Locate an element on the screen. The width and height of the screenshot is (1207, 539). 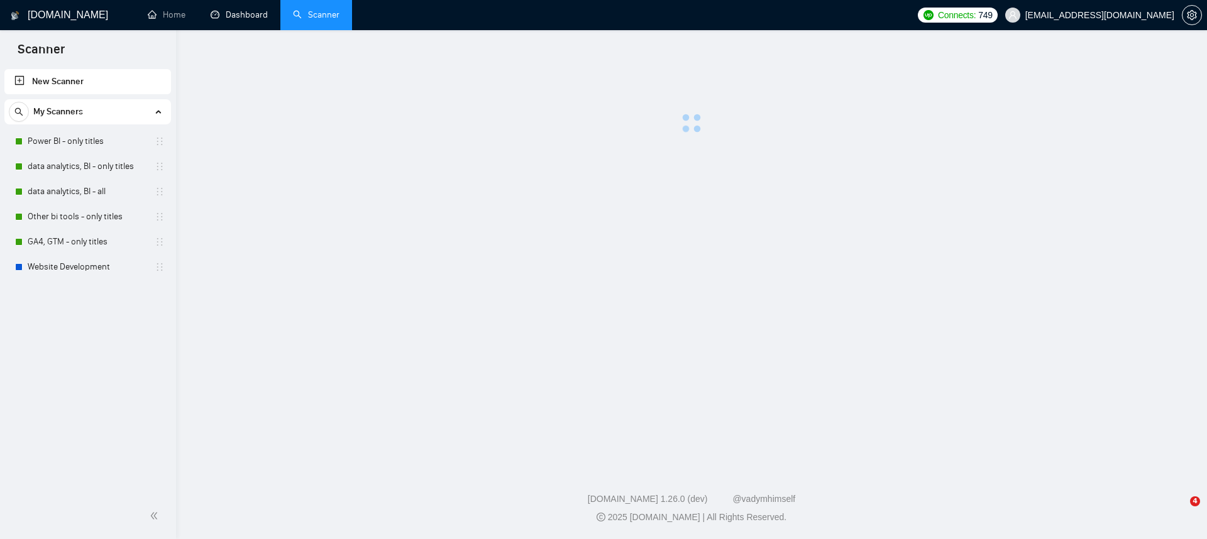
span: 4 is located at coordinates (1195, 502).